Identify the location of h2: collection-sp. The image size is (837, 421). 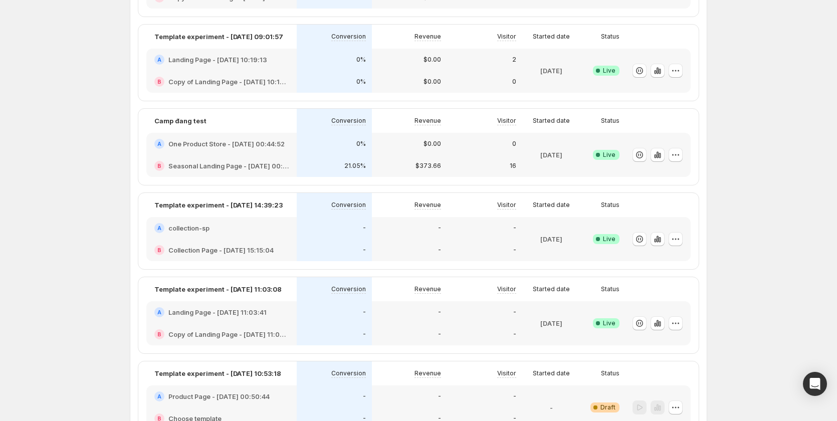
(189, 228).